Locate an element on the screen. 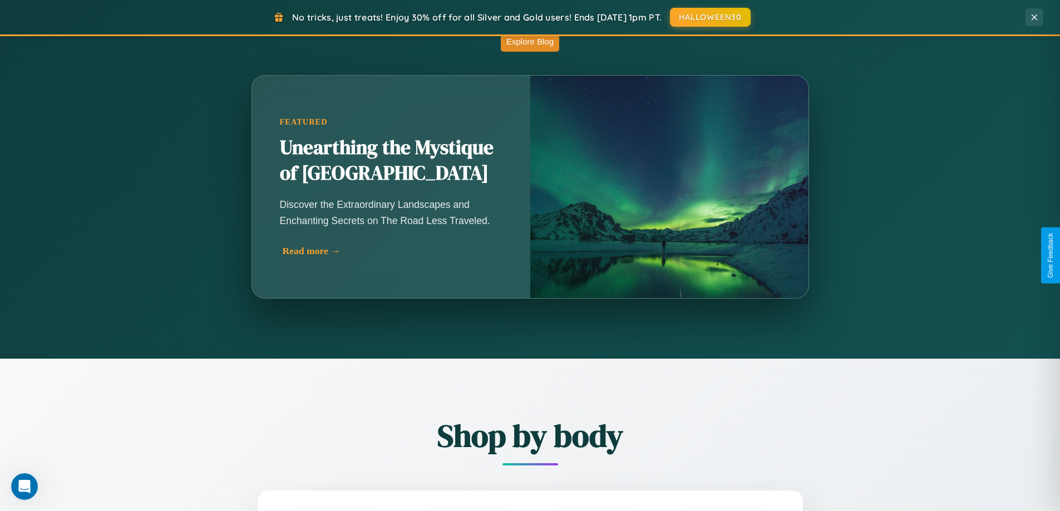 Image resolution: width=1060 pixels, height=511 pixels. div: Read more → is located at coordinates (394, 251).